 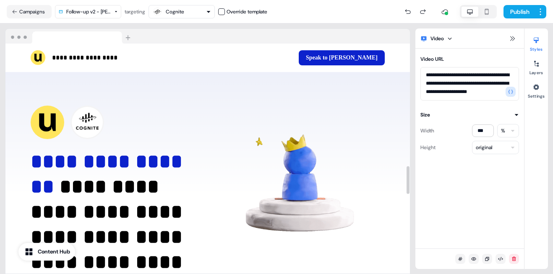 I want to click on button: Content Hub, so click(x=47, y=252).